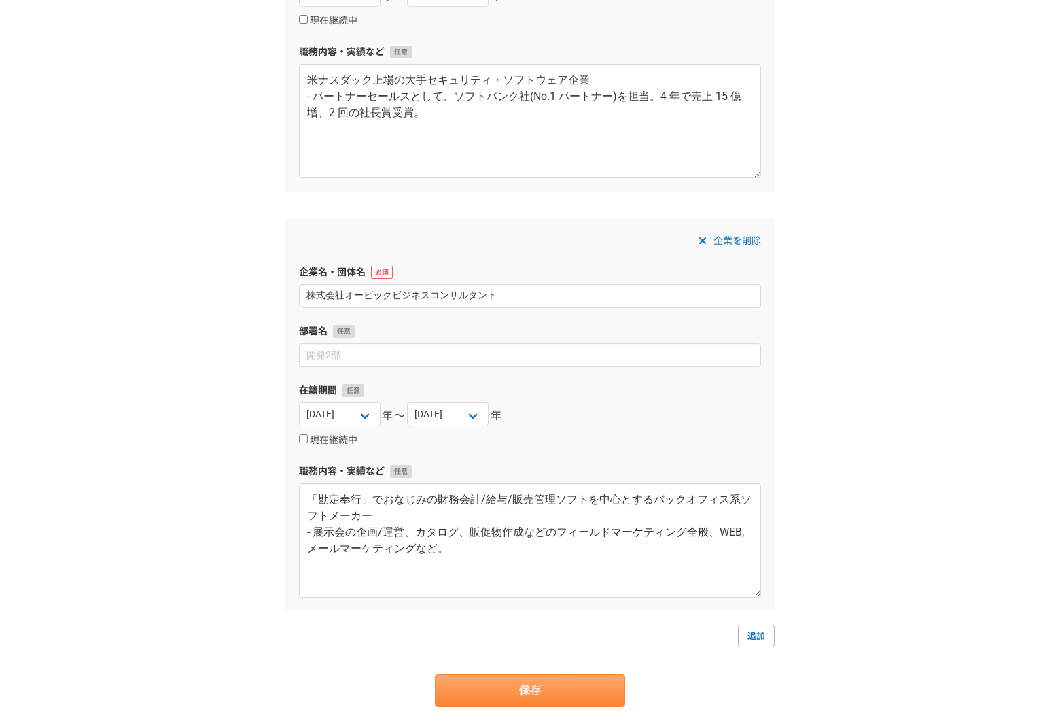  Describe the element at coordinates (737, 241) in the screenshot. I see `span: 企業を削除` at that location.